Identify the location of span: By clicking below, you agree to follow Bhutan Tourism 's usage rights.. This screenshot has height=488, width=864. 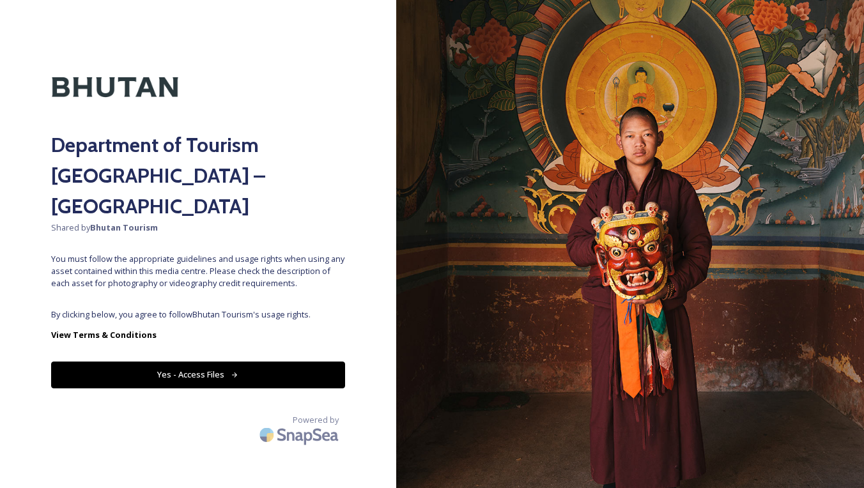
(198, 314).